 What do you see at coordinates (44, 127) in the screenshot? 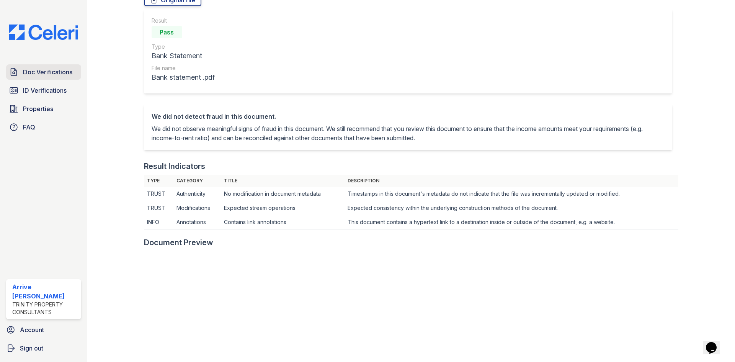
I see `a: FAQ` at bounding box center [44, 127].